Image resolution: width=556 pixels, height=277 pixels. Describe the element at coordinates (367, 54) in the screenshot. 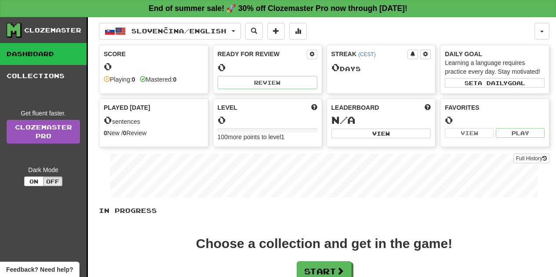

I see `a: (CEST)` at that location.